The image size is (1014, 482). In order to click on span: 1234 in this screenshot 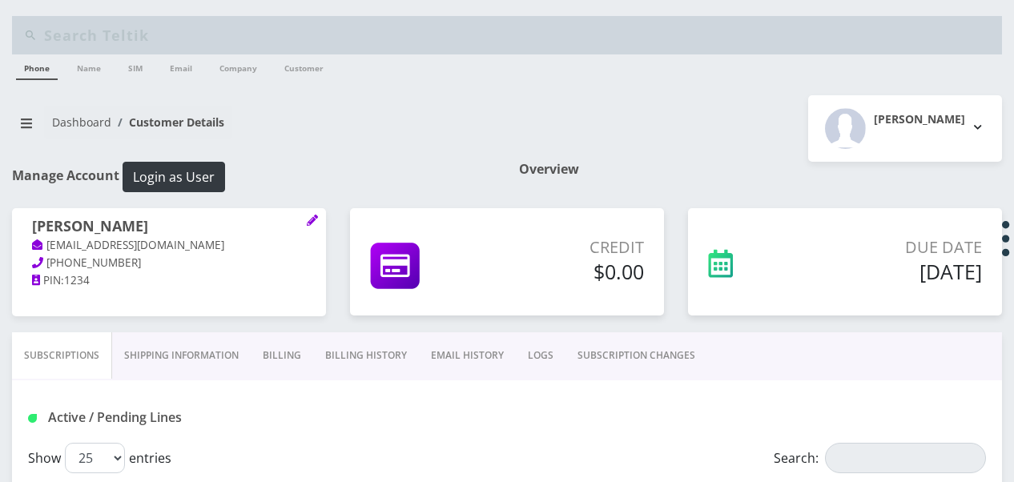, I will do `click(77, 280)`.